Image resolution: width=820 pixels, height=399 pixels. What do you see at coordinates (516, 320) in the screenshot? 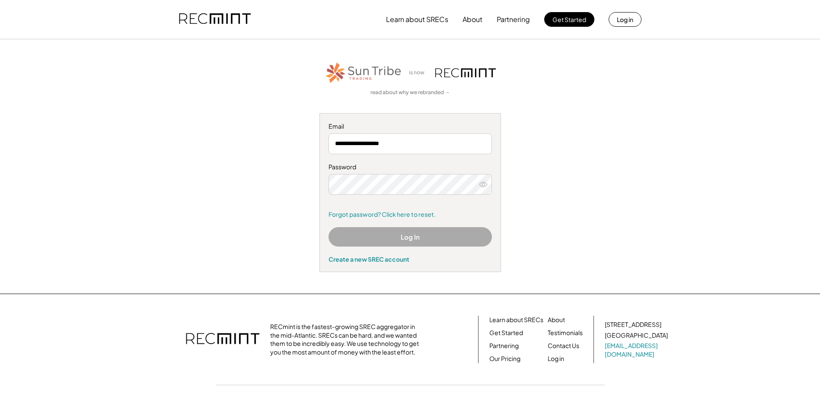
I see `a: Learn about SRECs` at bounding box center [516, 320].